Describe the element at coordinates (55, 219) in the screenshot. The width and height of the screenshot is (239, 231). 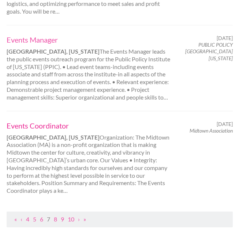
I see `a: Page 8` at that location.